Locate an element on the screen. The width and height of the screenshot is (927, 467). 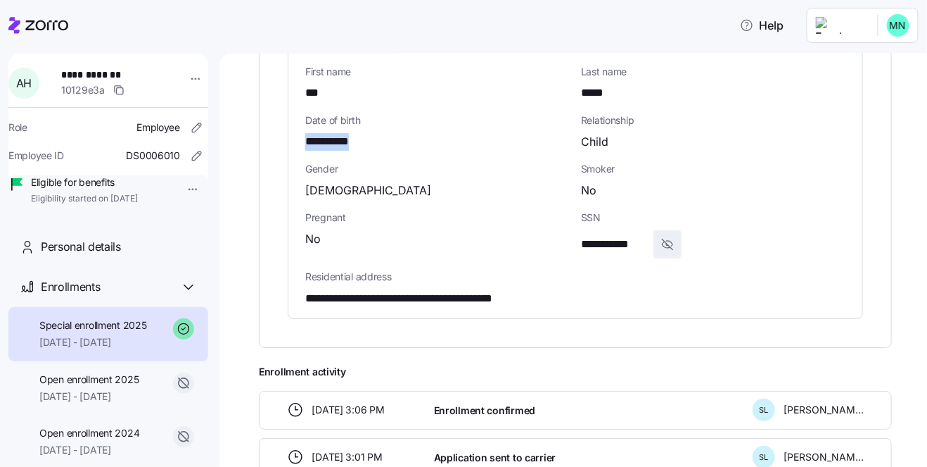
span: Residential address is located at coordinates (576, 277).